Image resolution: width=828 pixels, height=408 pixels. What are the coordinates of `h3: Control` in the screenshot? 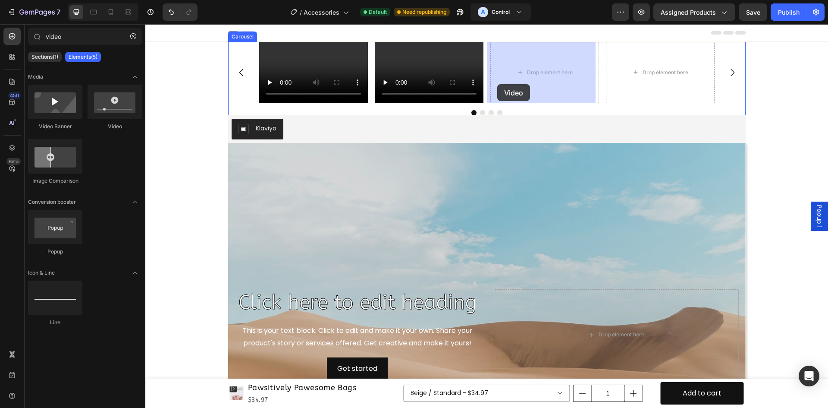 It's located at (501, 12).